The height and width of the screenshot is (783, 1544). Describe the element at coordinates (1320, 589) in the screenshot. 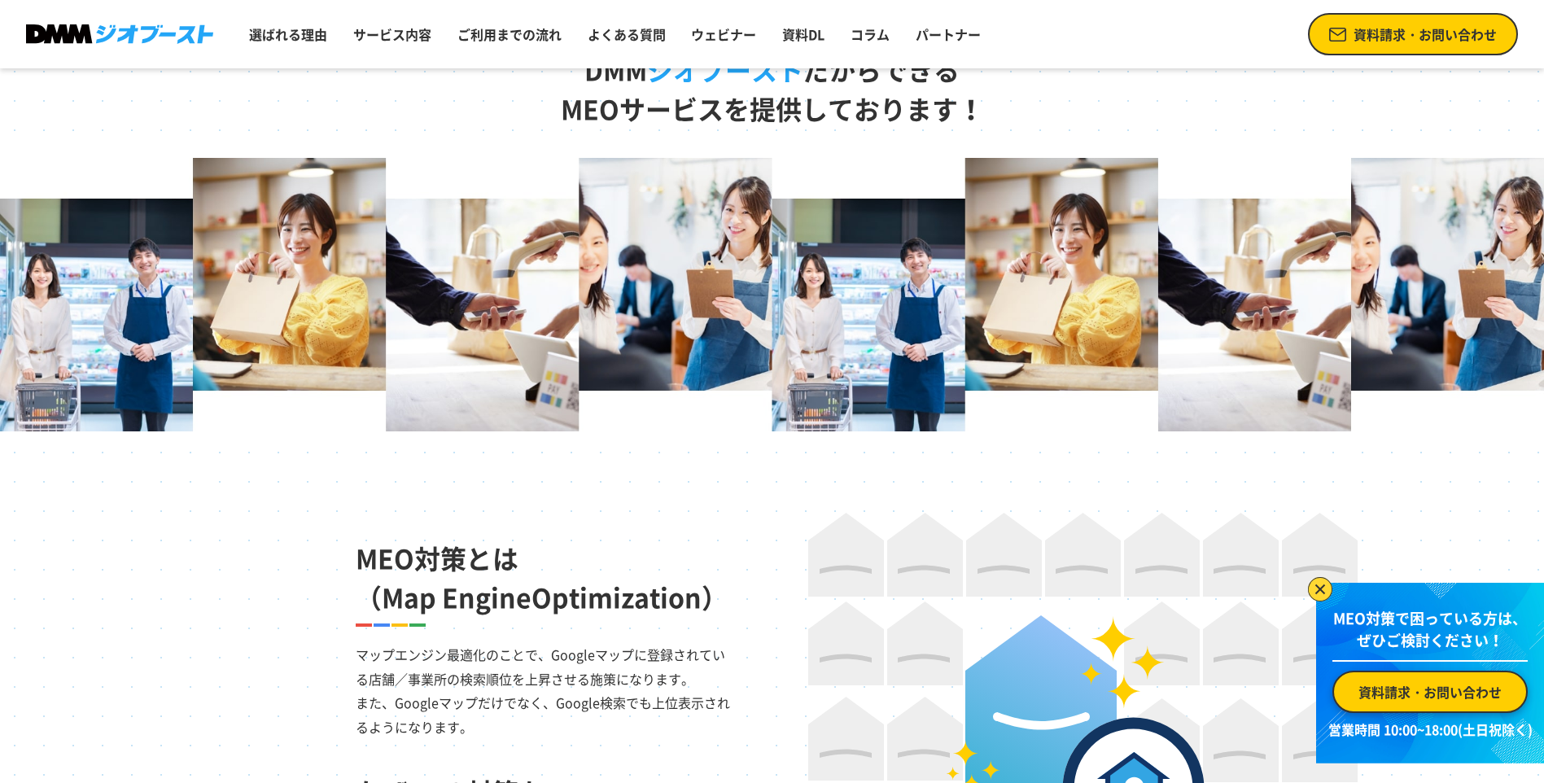

I see `img: バナーを閉じる` at that location.